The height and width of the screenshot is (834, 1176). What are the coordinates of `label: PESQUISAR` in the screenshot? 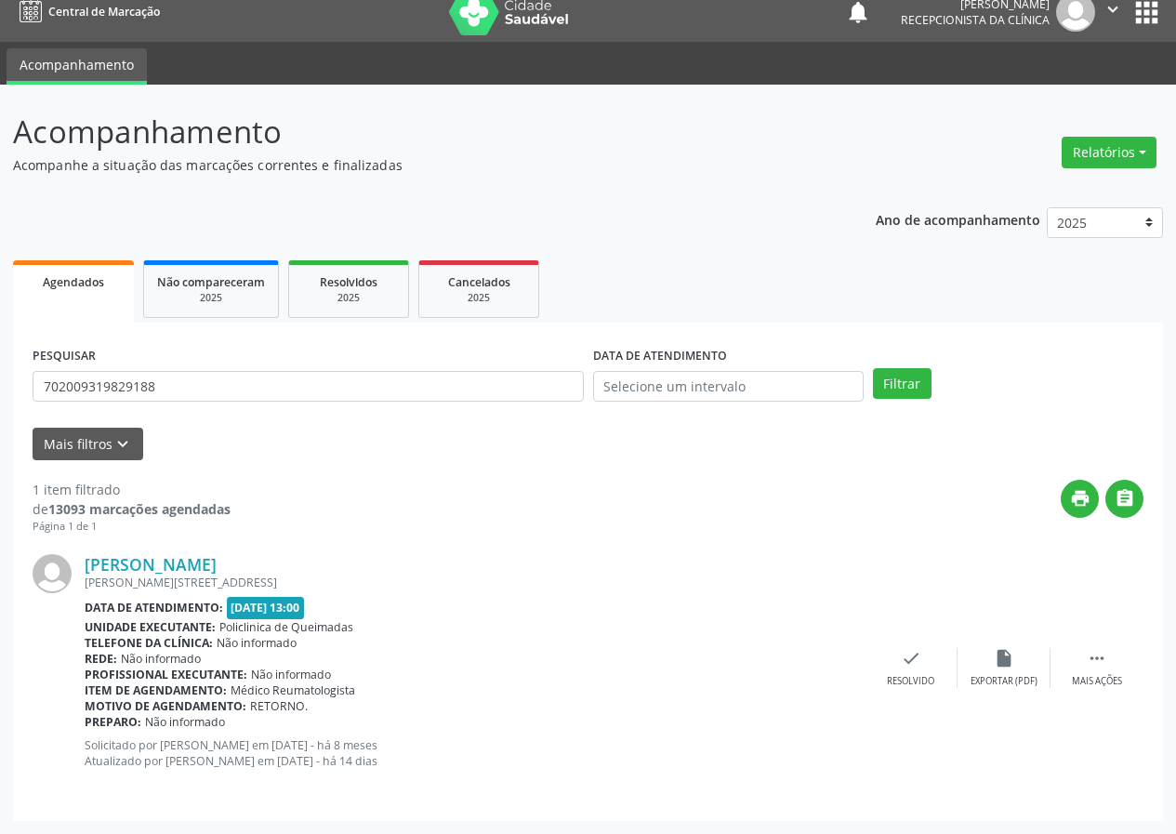 It's located at (64, 356).